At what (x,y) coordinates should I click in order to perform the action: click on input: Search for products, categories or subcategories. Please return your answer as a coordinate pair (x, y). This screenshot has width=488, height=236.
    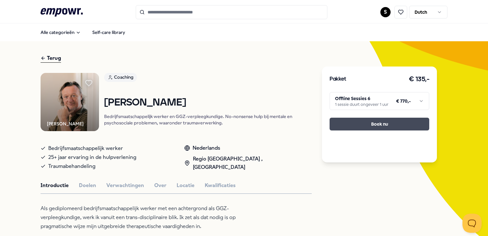
    Looking at the image, I should click on (231, 12).